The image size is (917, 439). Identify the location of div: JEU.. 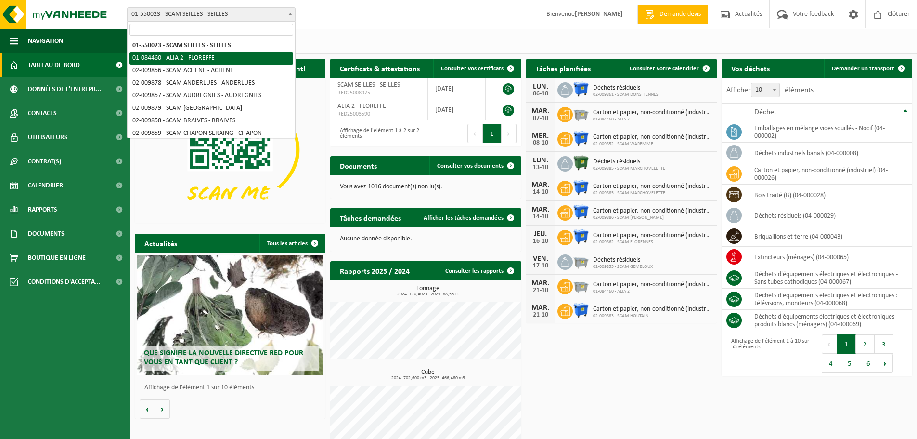
(541, 234).